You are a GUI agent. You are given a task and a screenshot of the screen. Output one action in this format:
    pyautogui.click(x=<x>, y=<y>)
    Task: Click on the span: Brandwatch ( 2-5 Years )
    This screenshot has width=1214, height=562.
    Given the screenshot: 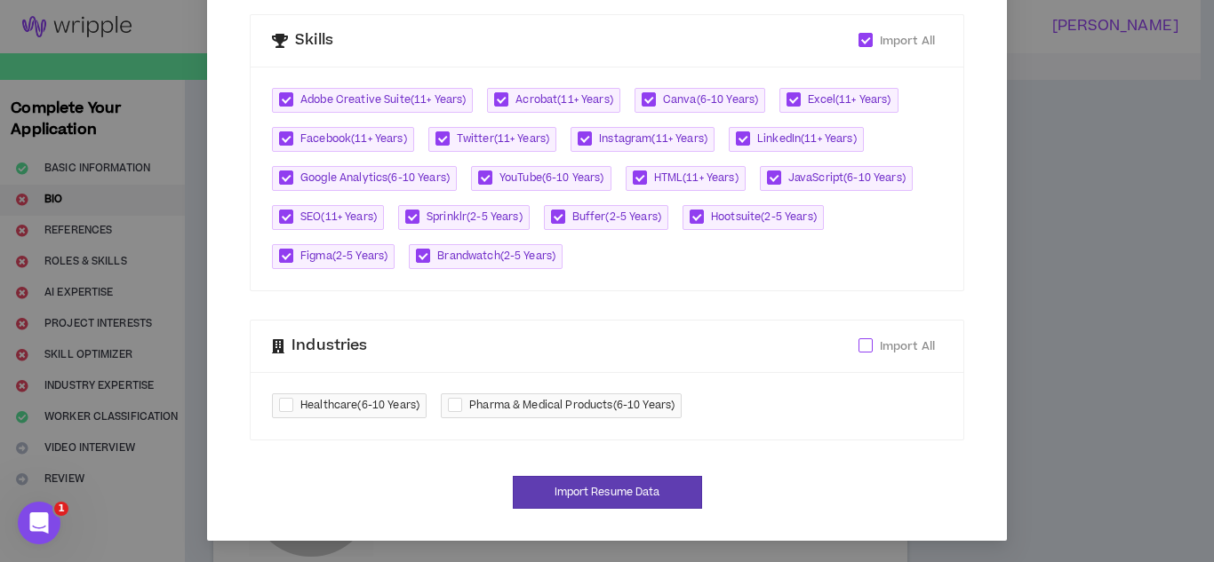 What is the action you would take?
    pyautogui.click(x=496, y=257)
    